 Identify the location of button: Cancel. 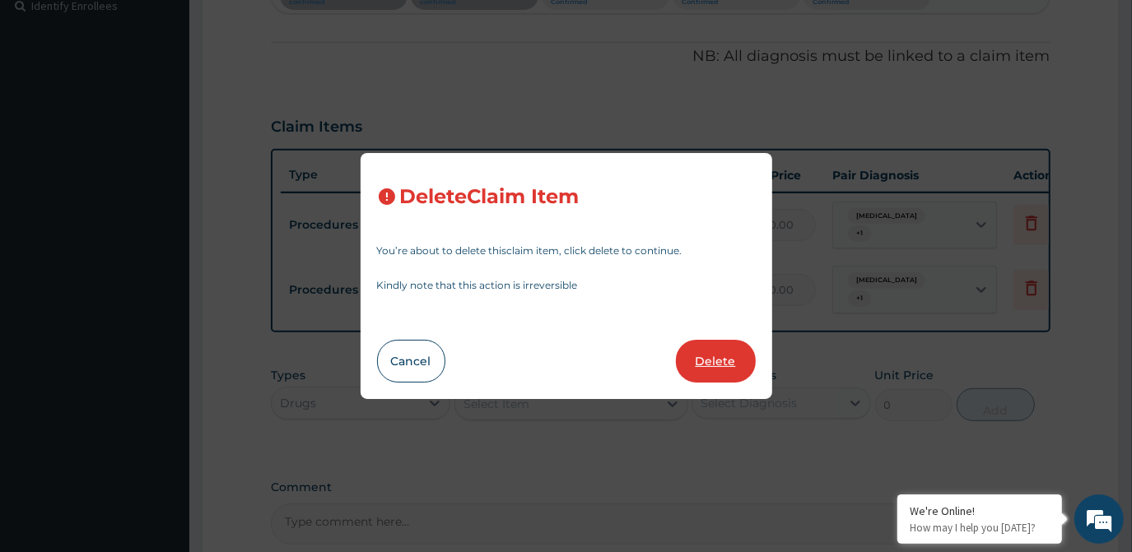
(411, 361).